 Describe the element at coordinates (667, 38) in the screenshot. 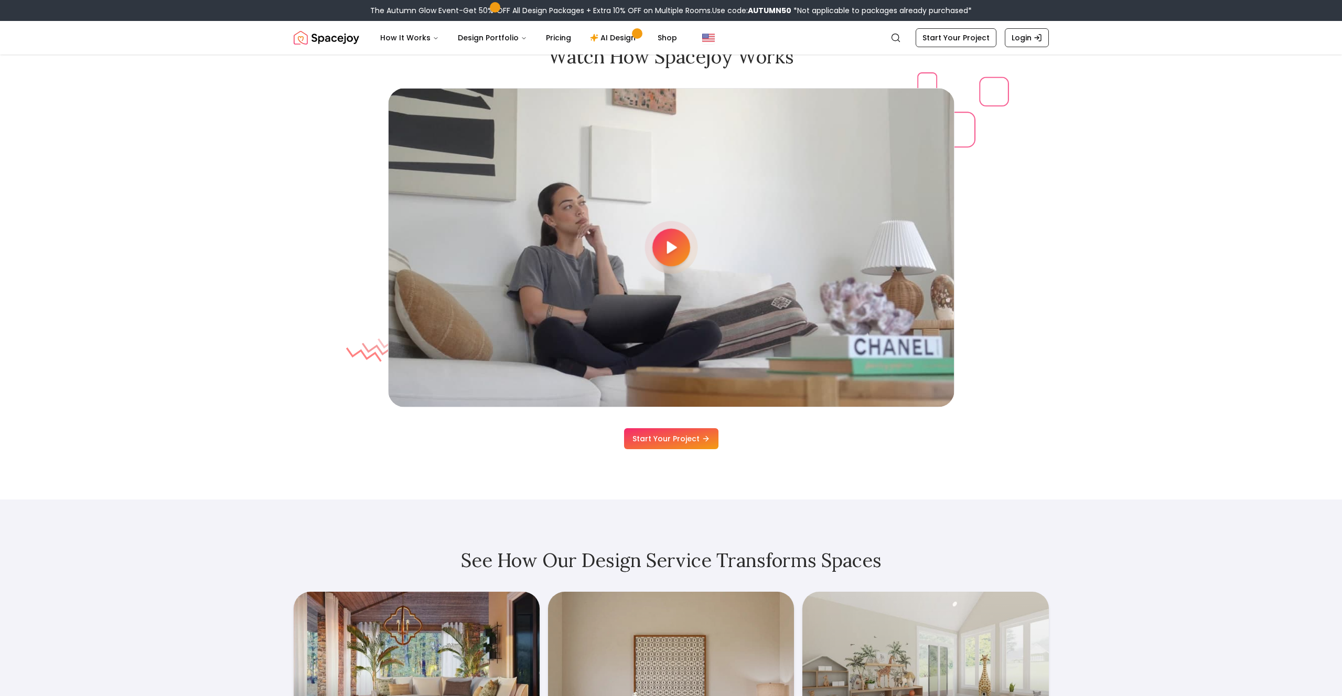

I see `a: Shop` at that location.